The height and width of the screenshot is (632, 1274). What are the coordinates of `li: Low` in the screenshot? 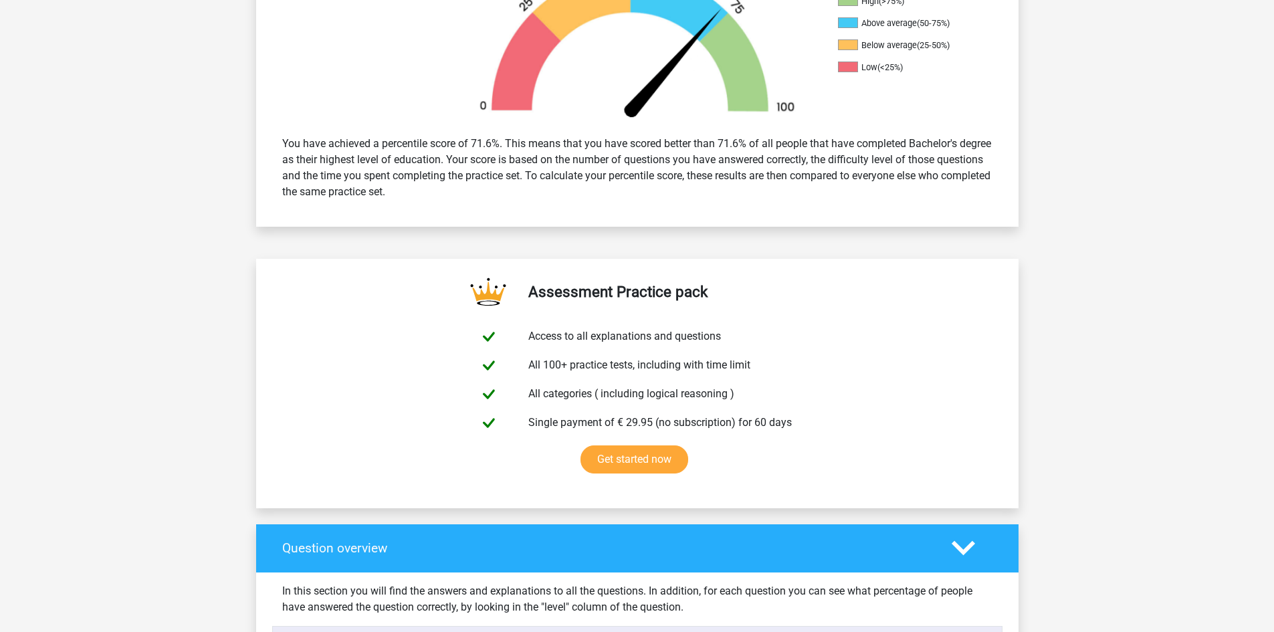 It's located at (905, 68).